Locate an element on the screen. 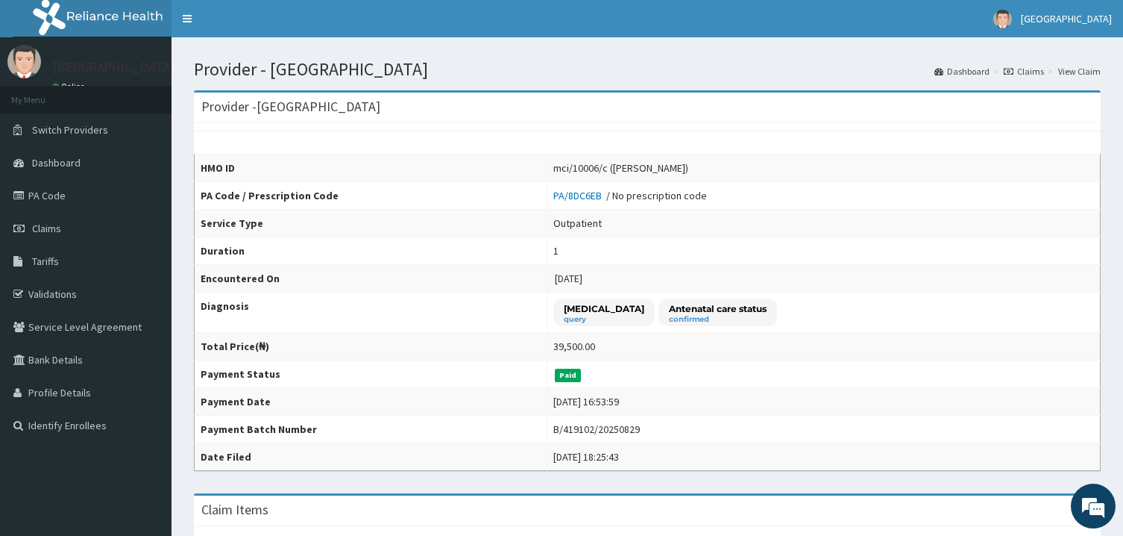 This screenshot has height=536, width=1123. span: Switch Providers is located at coordinates (70, 130).